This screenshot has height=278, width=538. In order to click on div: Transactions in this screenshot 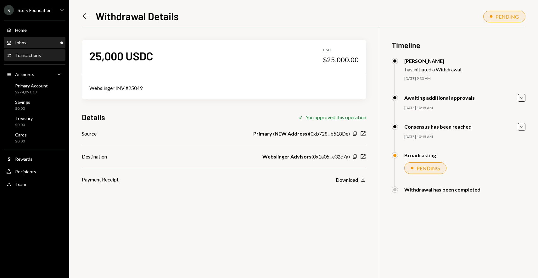, I will do `click(28, 55)`.